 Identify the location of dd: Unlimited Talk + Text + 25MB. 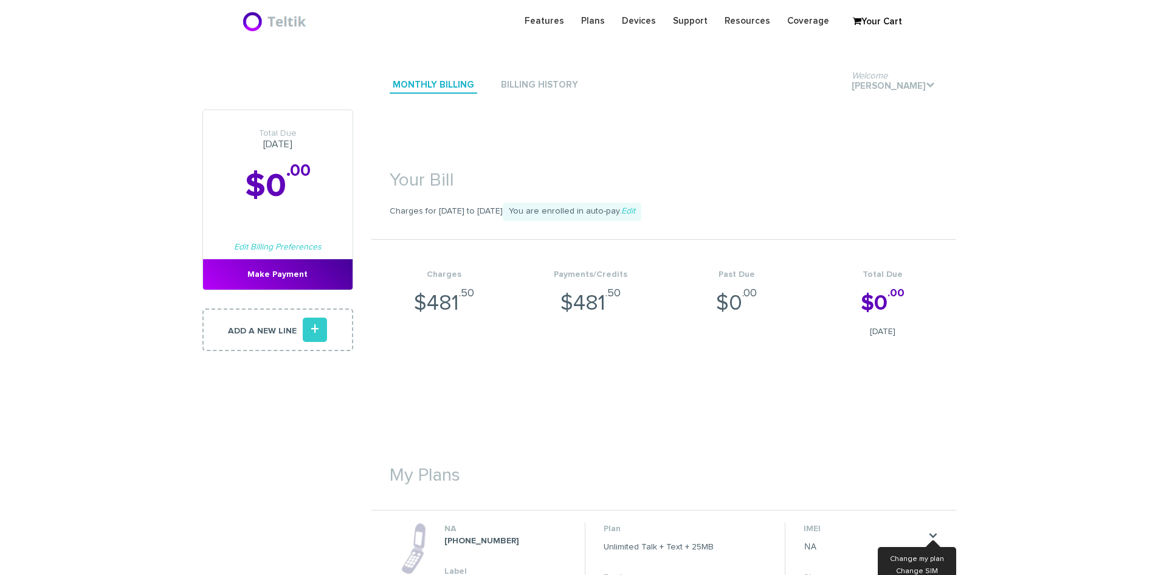
(658, 547).